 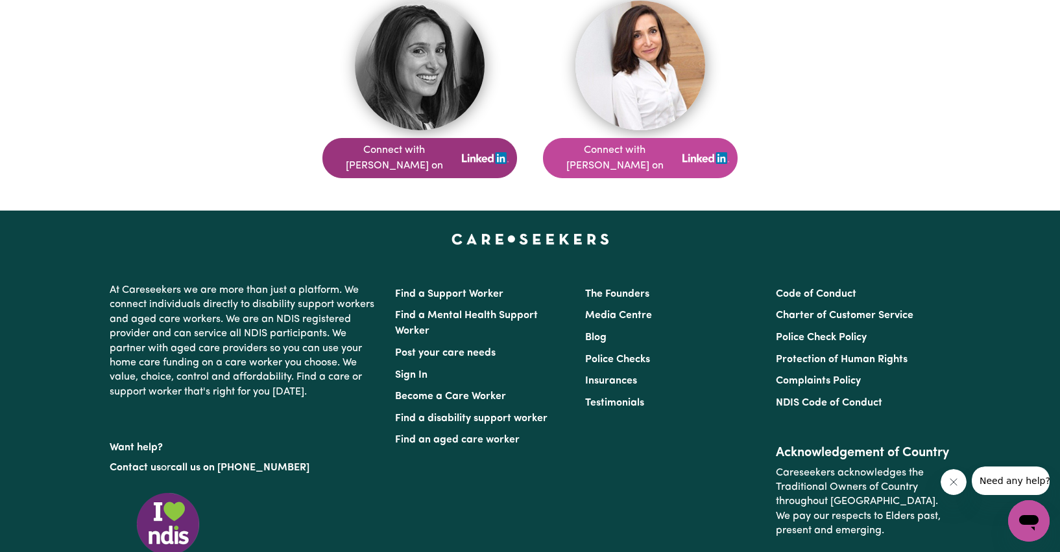 I want to click on a: Blog, so click(x=595, y=338).